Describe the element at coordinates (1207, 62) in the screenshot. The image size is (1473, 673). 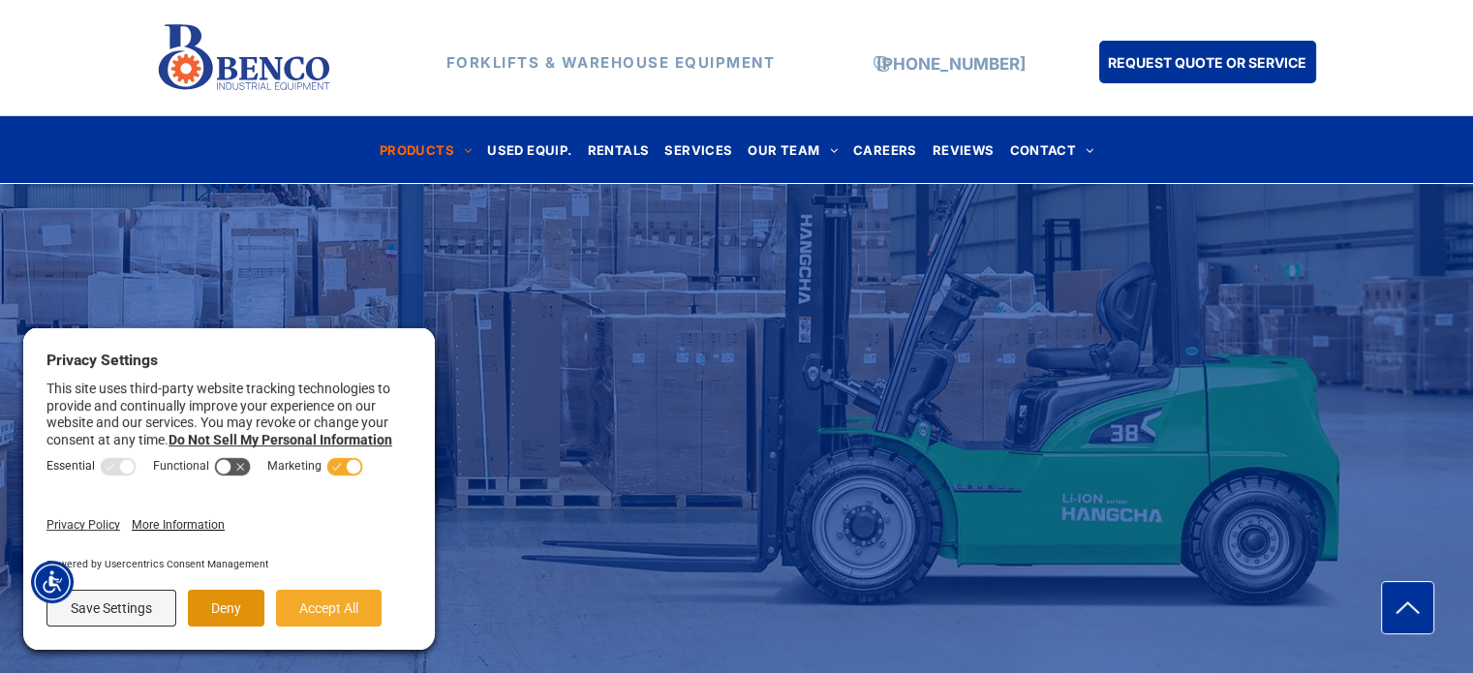
I see `a: REQUEST QUOTE OR SERVICE` at that location.